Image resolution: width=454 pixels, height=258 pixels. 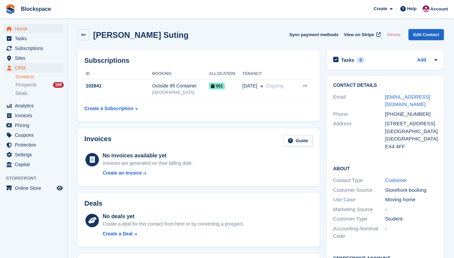 What do you see at coordinates (10, 9) in the screenshot?
I see `img: stora-icon-8386f47178a22dfd0bd8f6a31ec36ba5ce8667c1dd55bd0f319d3a0aa187defe.svg` at bounding box center [10, 9].